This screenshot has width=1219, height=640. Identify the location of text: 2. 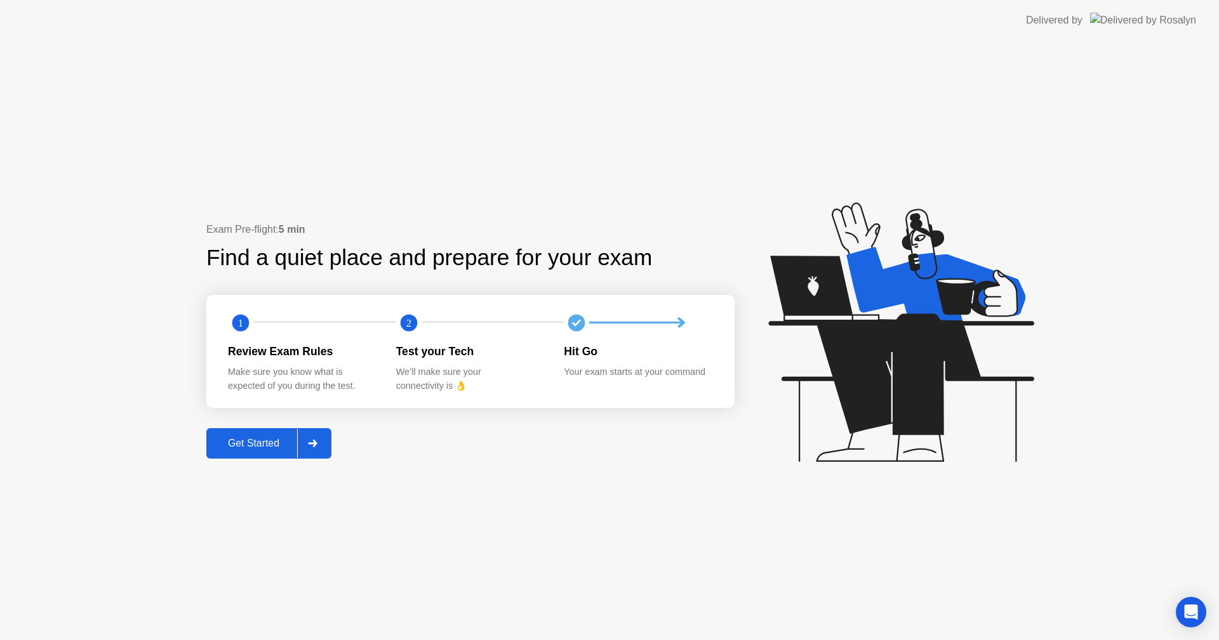
(409, 322).